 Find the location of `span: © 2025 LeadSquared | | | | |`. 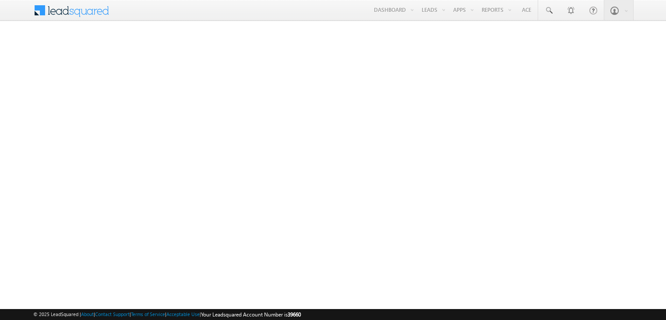

span: © 2025 LeadSquared | | | | | is located at coordinates (167, 314).